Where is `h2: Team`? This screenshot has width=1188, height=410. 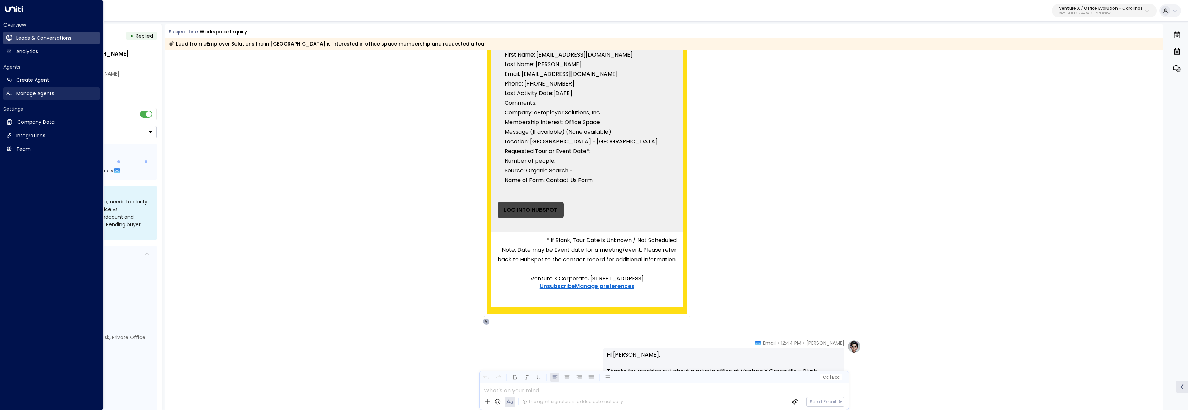 h2: Team is located at coordinates (23, 149).